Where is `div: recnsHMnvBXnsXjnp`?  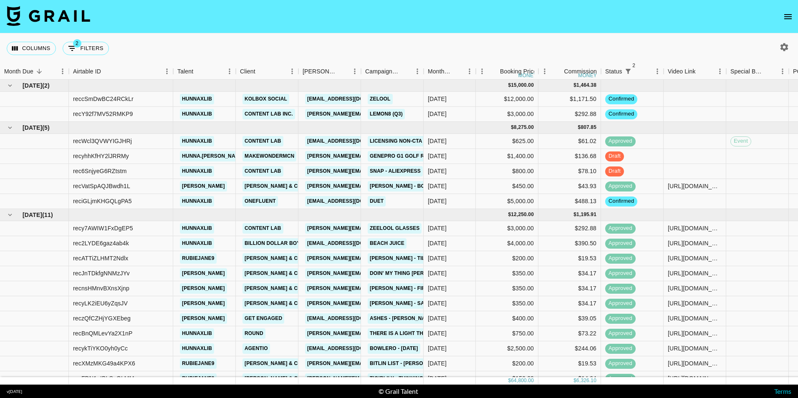
div: recnsHMnvBXnsXjnp is located at coordinates (101, 288).